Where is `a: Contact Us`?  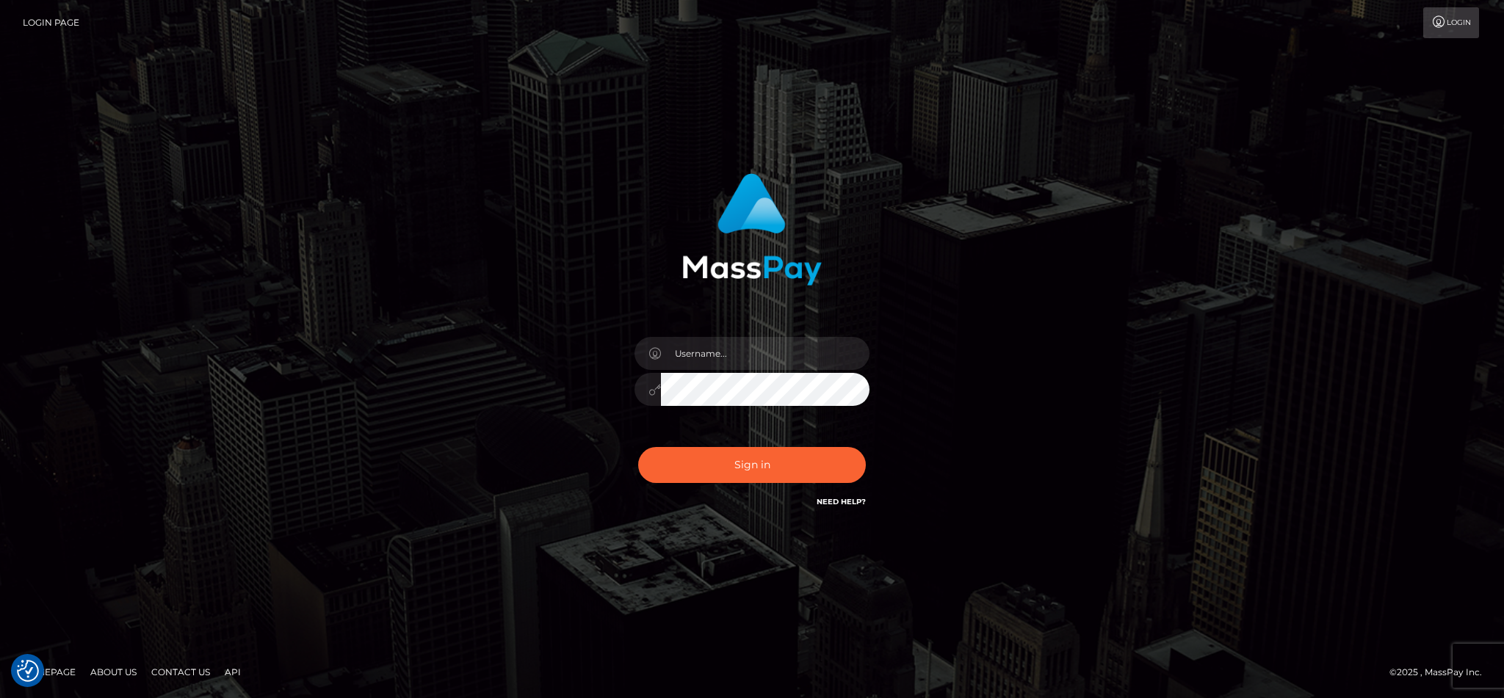
a: Contact Us is located at coordinates (181, 672).